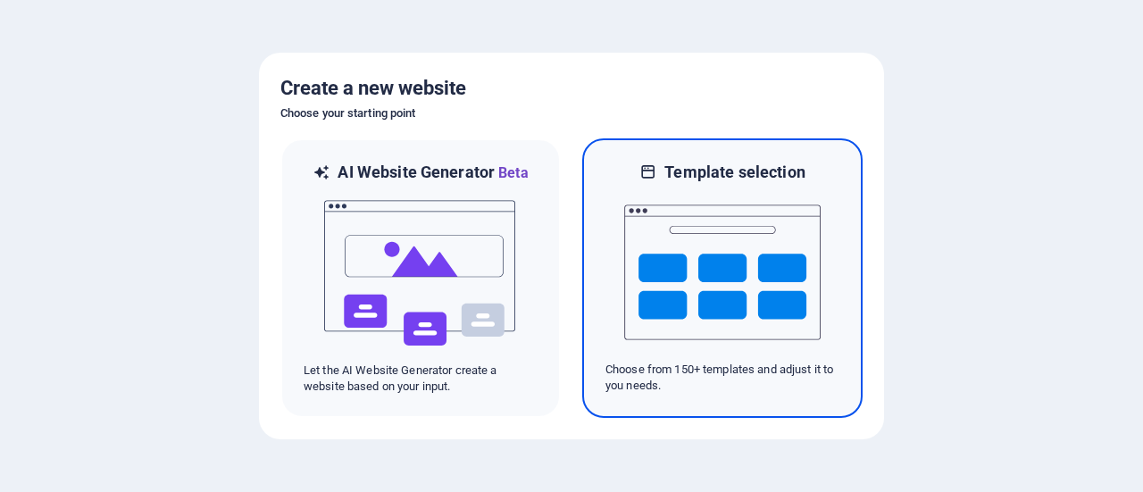  What do you see at coordinates (572, 113) in the screenshot?
I see `h6: Choose your starting point` at bounding box center [572, 113].